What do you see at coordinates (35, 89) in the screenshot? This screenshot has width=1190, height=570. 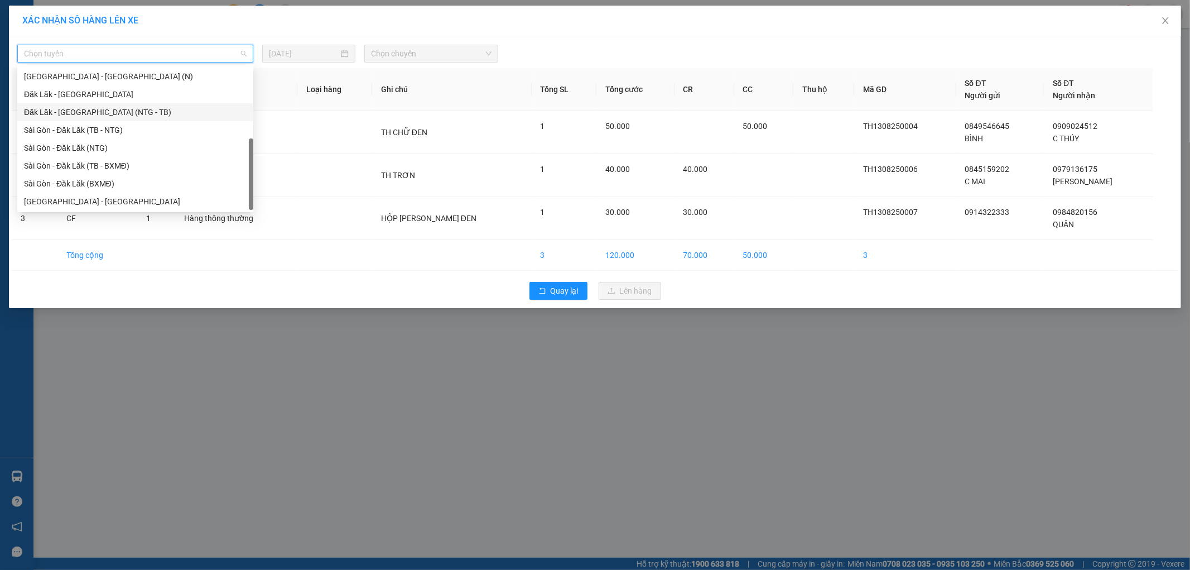 I see `th: STT` at bounding box center [35, 89].